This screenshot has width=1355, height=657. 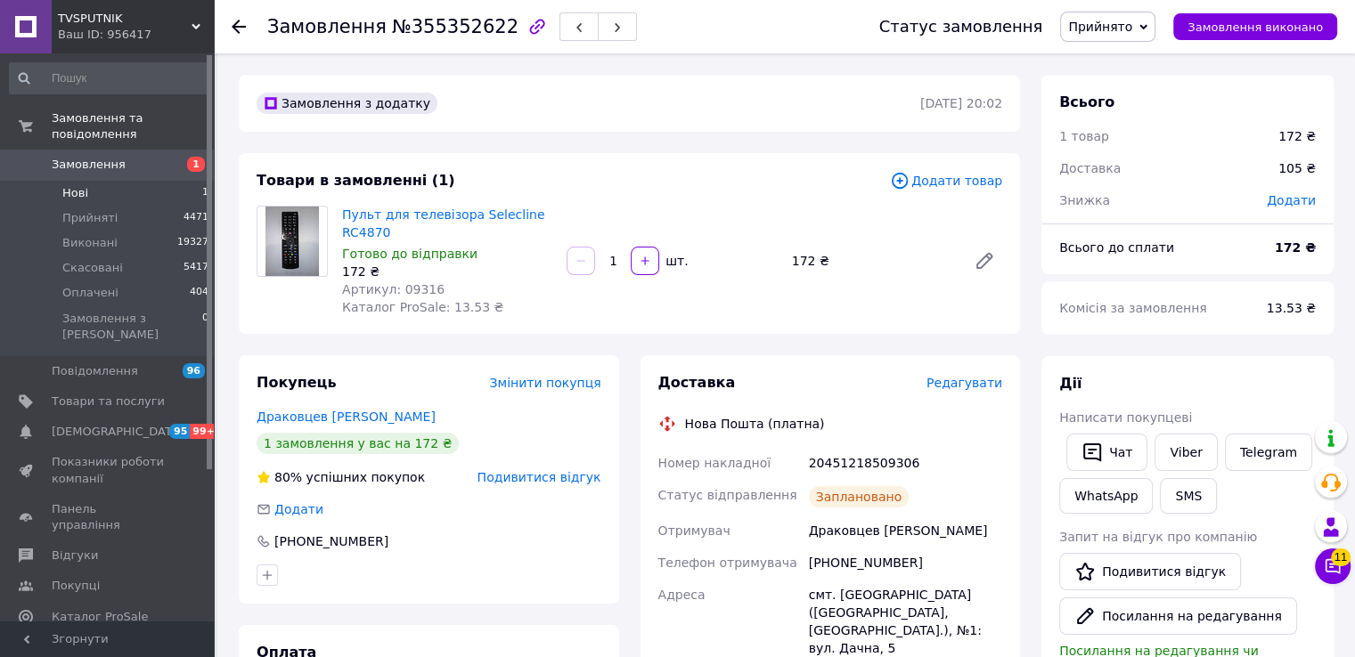 I want to click on span: Товари та послуги, so click(x=108, y=402).